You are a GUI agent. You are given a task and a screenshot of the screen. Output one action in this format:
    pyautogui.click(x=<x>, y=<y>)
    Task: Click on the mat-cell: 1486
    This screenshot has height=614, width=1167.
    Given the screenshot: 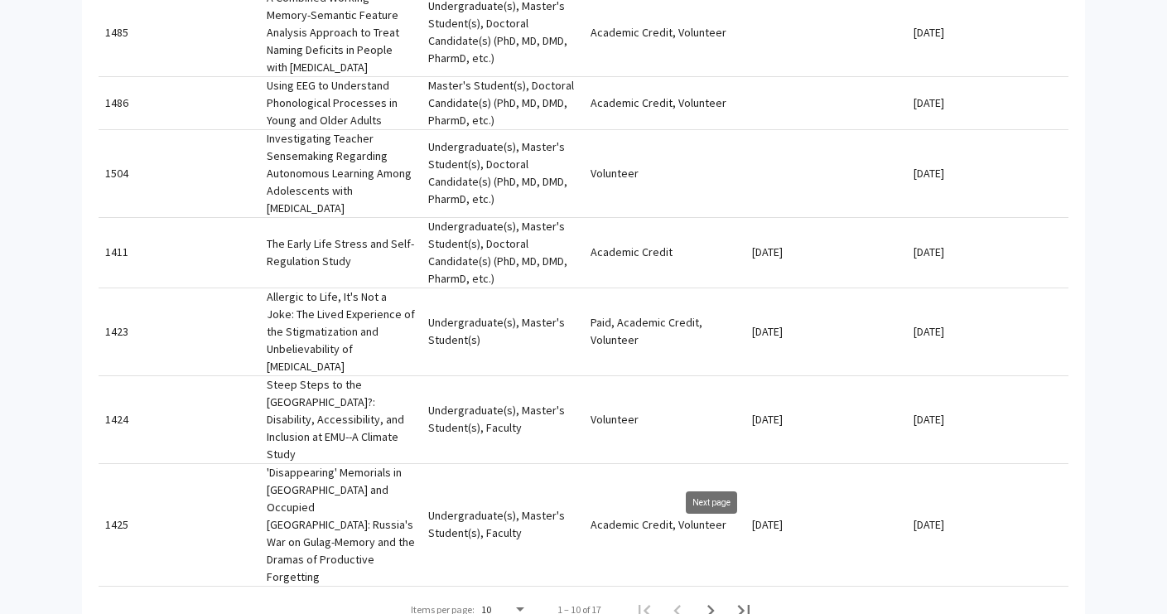 What is the action you would take?
    pyautogui.click(x=179, y=103)
    